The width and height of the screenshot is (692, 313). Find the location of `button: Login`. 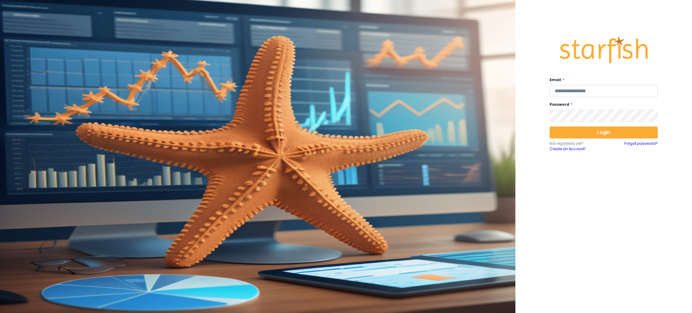

button: Login is located at coordinates (604, 132).